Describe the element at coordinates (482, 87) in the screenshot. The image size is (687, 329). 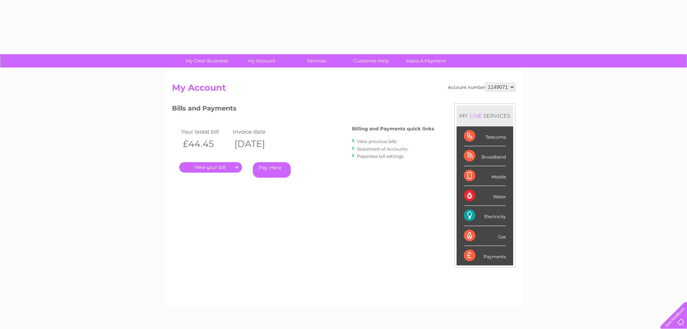
I see `div: Account number` at that location.